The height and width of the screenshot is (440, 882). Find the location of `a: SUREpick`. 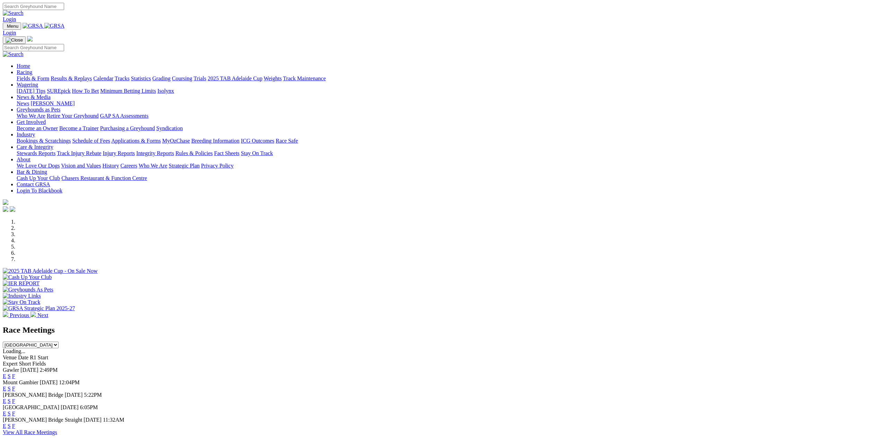

a: SUREpick is located at coordinates (59, 91).